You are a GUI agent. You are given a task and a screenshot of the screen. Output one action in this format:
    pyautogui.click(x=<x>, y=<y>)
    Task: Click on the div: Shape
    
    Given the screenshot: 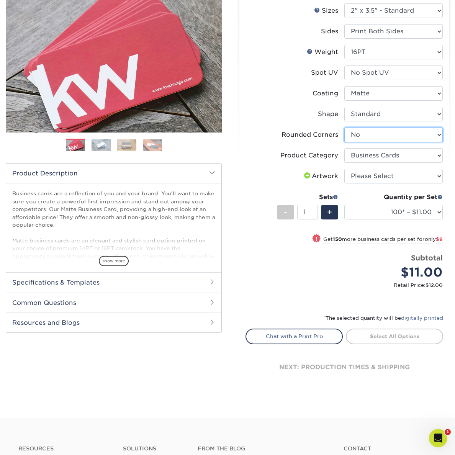 What is the action you would take?
    pyautogui.click(x=328, y=114)
    